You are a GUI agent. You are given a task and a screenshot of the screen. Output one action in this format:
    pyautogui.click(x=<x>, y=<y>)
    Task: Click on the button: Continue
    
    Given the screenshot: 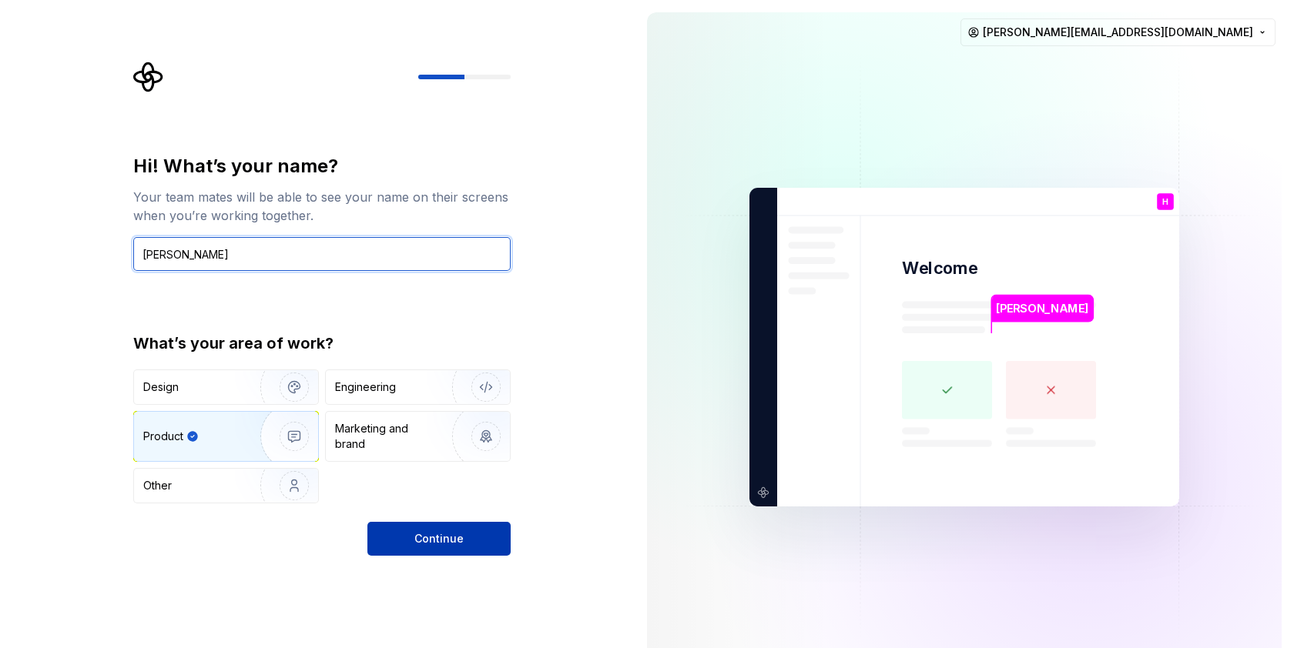 What is the action you would take?
    pyautogui.click(x=439, y=539)
    